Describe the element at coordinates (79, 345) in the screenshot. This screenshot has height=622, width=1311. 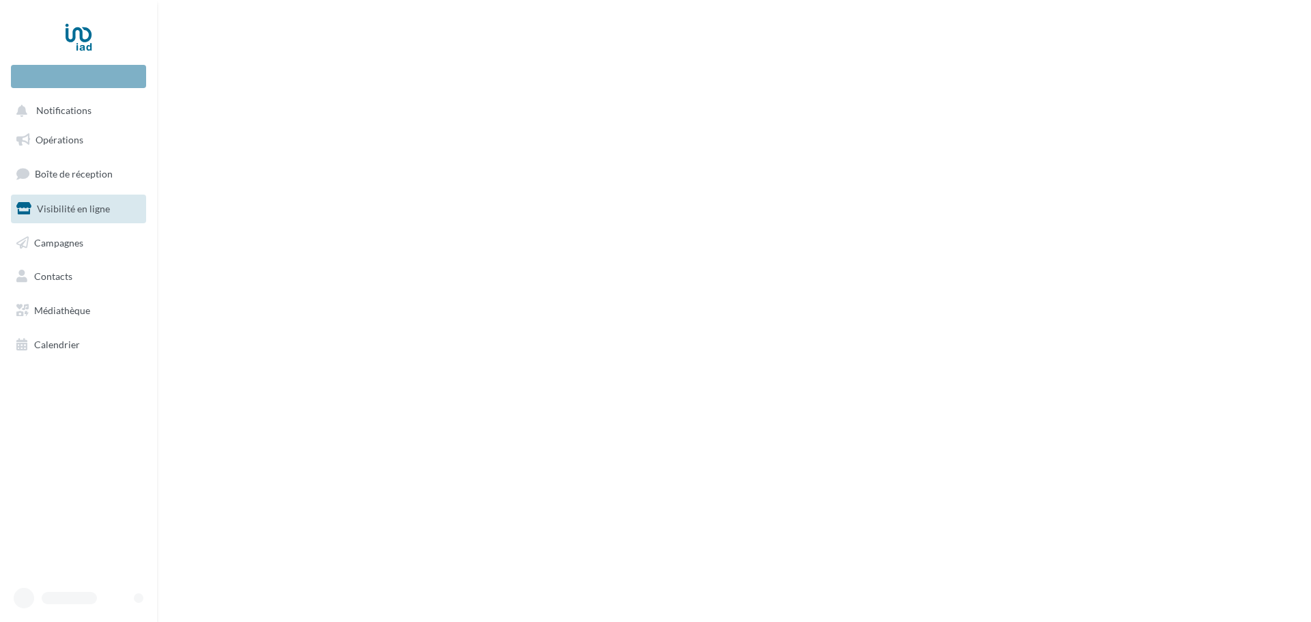
I see `a: Calendrier` at that location.